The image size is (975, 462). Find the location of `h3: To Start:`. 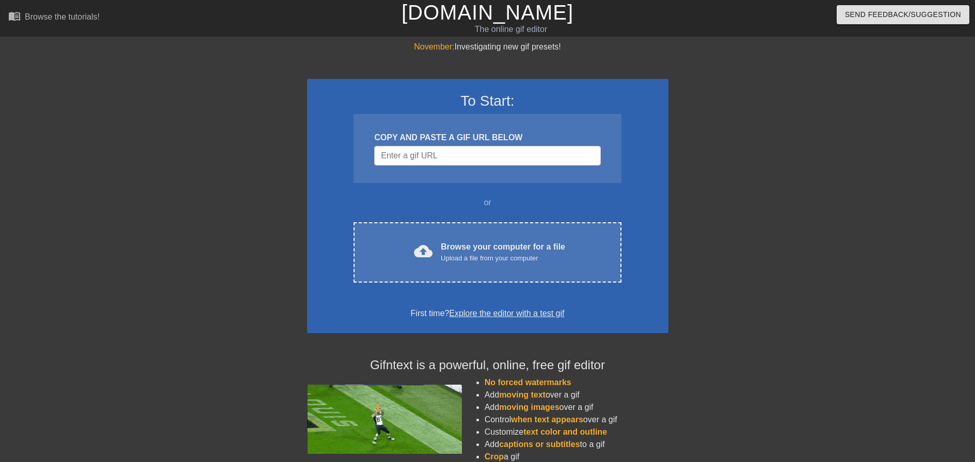

h3: To Start: is located at coordinates (488, 101).